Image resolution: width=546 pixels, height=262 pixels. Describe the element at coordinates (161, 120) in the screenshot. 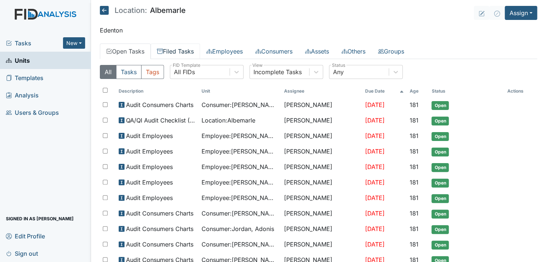

I see `span: QA/QI Audit Checklist (ICF)` at that location.